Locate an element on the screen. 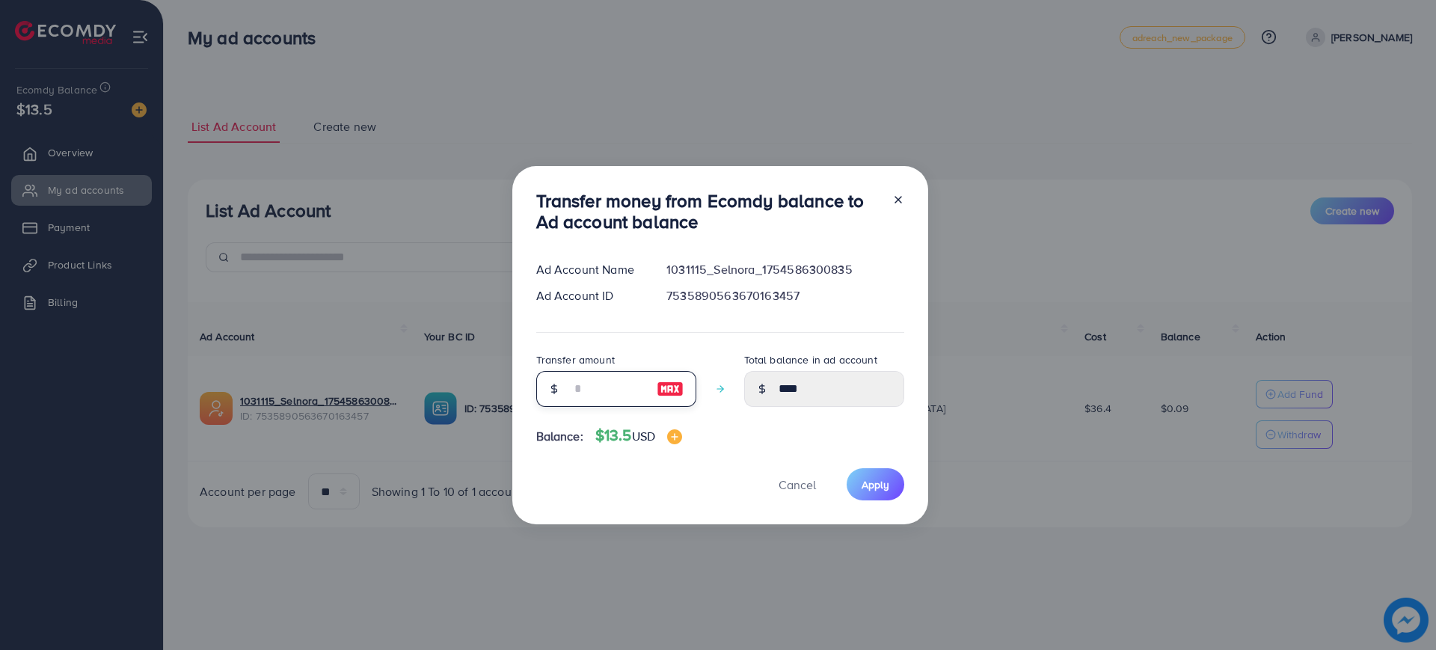  div: Ad Account Name is located at coordinates (589, 269).